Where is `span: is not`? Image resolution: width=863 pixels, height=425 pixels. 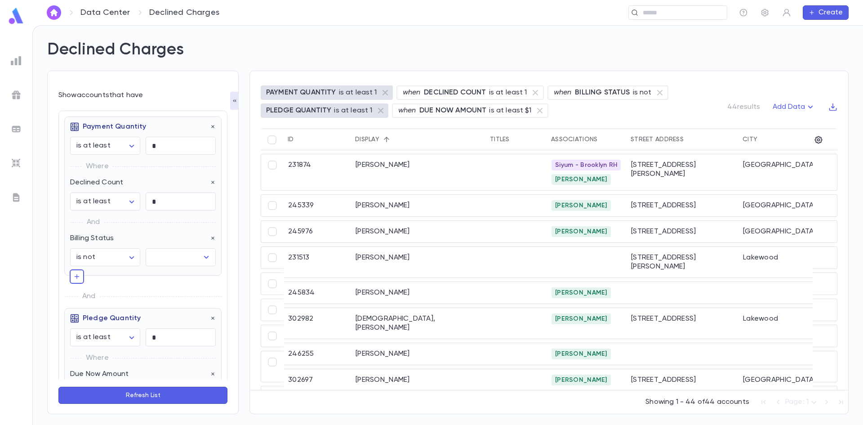
span: is not is located at coordinates (86, 257).